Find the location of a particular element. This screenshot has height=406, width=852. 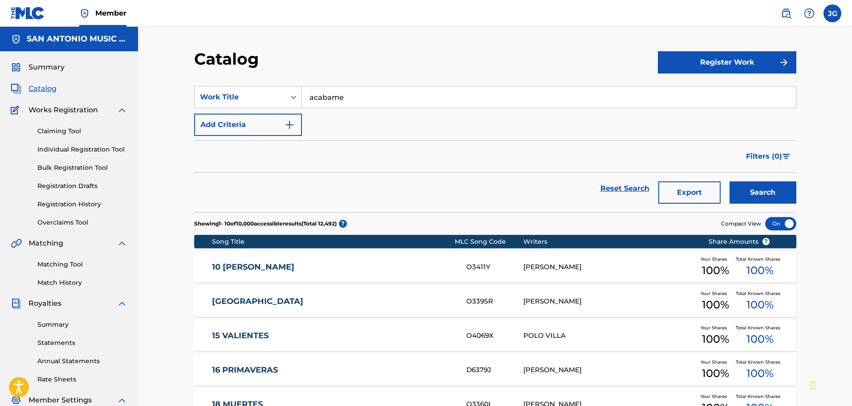

div: O4069X is located at coordinates (495, 335).